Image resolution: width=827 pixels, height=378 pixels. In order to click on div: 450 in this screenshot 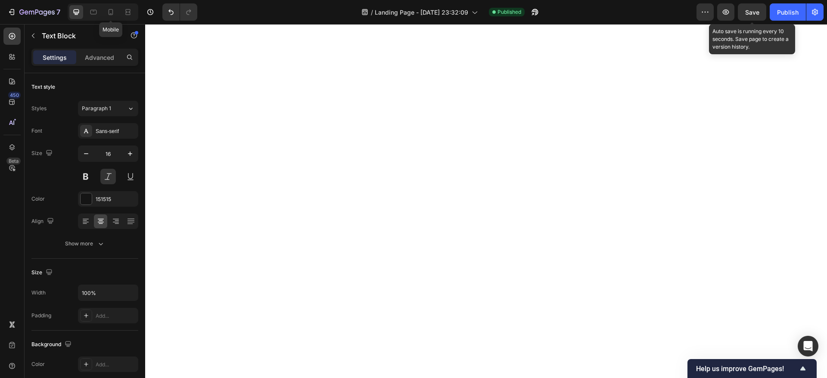, I will do `click(14, 95)`.